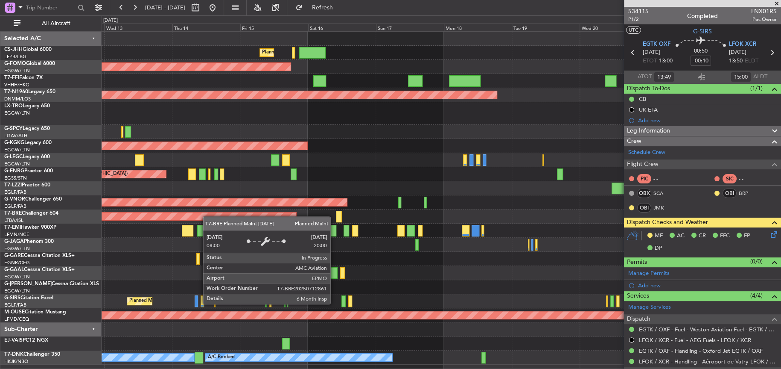 Image resolution: width=781 pixels, height=369 pixels. Describe the element at coordinates (317, 8) in the screenshot. I see `button: Refresh` at that location.